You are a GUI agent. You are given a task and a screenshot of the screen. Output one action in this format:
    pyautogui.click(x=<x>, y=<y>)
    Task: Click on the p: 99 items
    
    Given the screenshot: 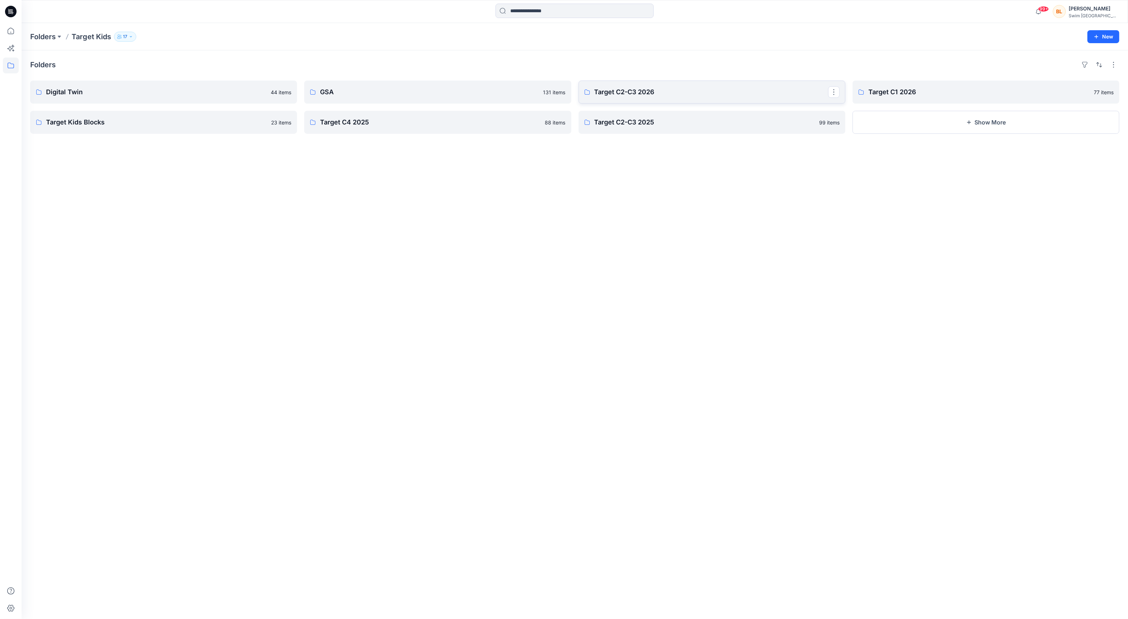 What is the action you would take?
    pyautogui.click(x=829, y=122)
    